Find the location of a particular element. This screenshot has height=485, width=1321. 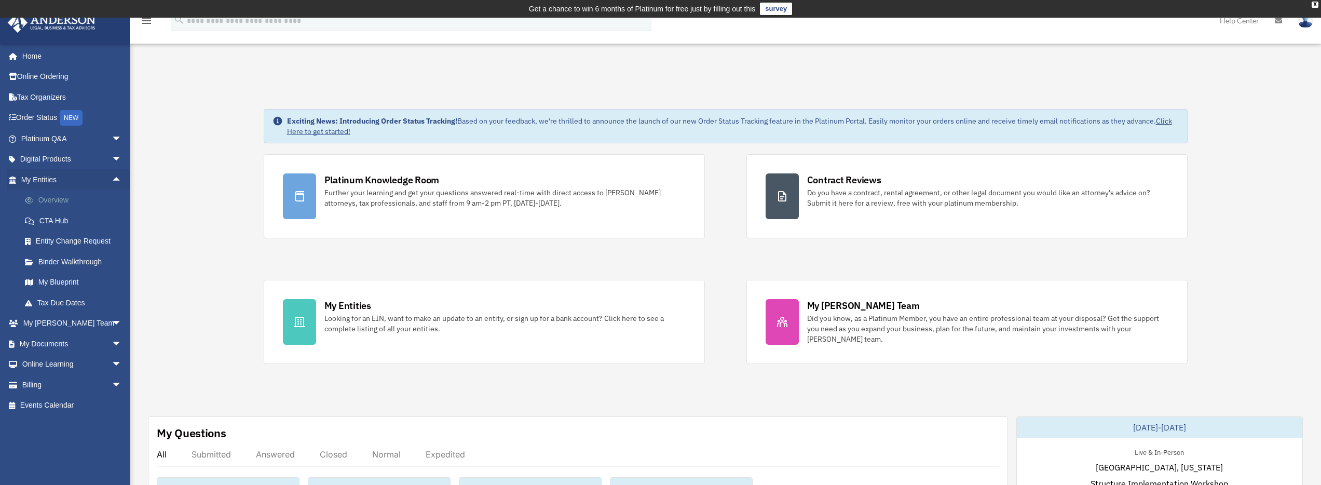

a: Digital Productsarrow_drop_down is located at coordinates (72, 159).